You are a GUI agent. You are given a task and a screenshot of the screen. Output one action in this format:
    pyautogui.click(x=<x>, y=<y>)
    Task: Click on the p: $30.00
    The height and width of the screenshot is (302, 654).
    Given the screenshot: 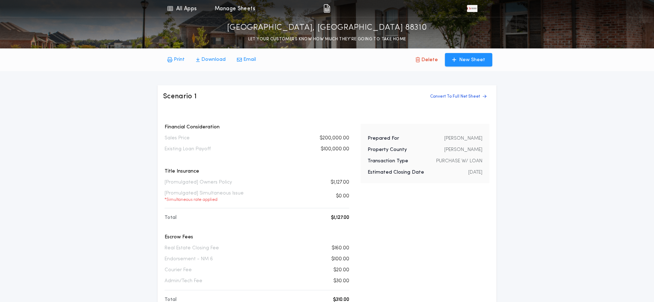 What is the action you would take?
    pyautogui.click(x=341, y=281)
    